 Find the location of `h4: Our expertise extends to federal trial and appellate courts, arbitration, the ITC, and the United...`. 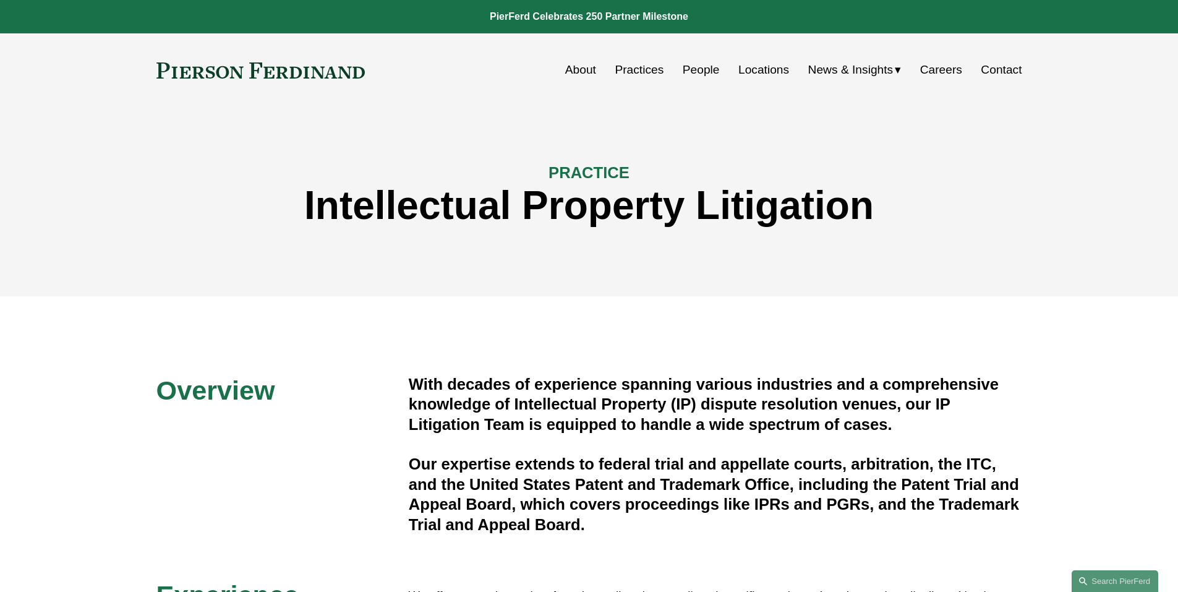

h4: Our expertise extends to federal trial and appellate courts, arbitration, the ITC, and the United... is located at coordinates (715, 494).